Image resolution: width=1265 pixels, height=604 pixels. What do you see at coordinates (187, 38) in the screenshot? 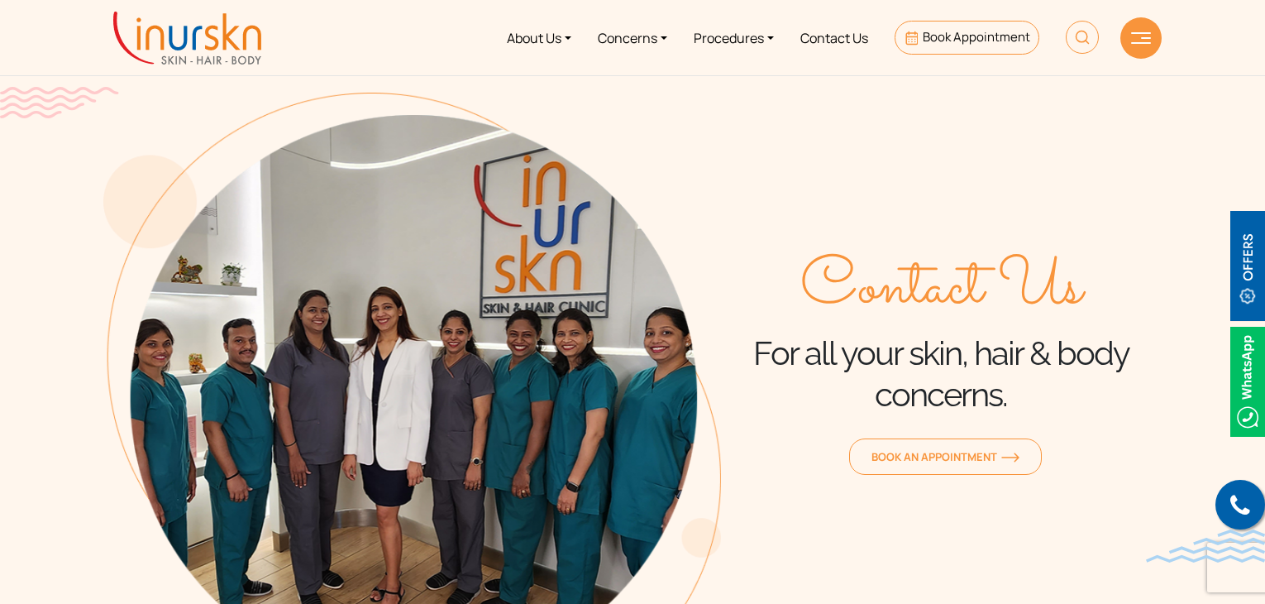
I see `img: inurskn-logo` at bounding box center [187, 38].